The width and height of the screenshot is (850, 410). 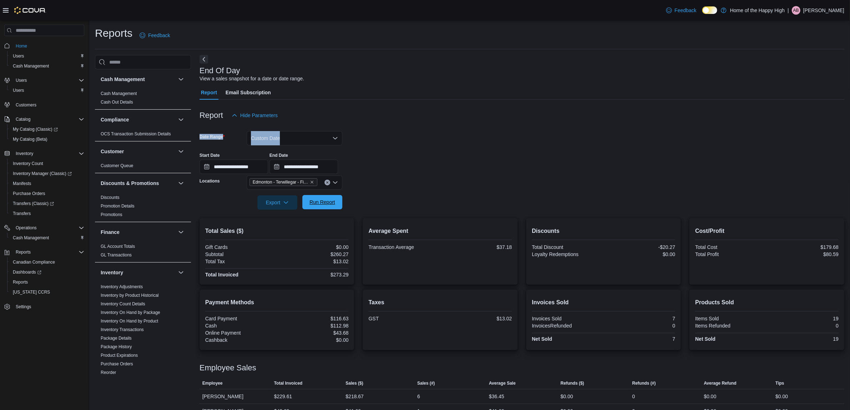 What do you see at coordinates (277, 231) in the screenshot?
I see `h2: Total Sales ($)` at bounding box center [277, 231].